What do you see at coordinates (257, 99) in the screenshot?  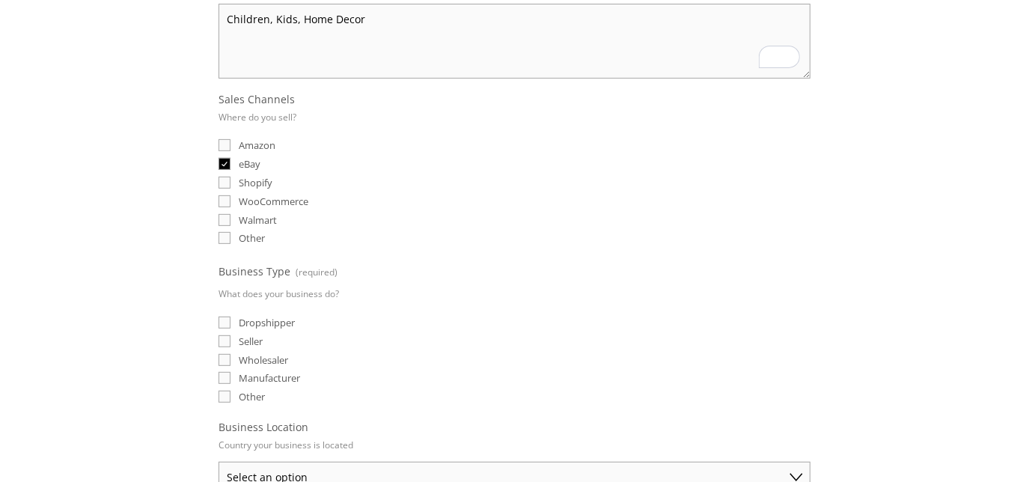 I see `span: Sales Channels` at bounding box center [257, 99].